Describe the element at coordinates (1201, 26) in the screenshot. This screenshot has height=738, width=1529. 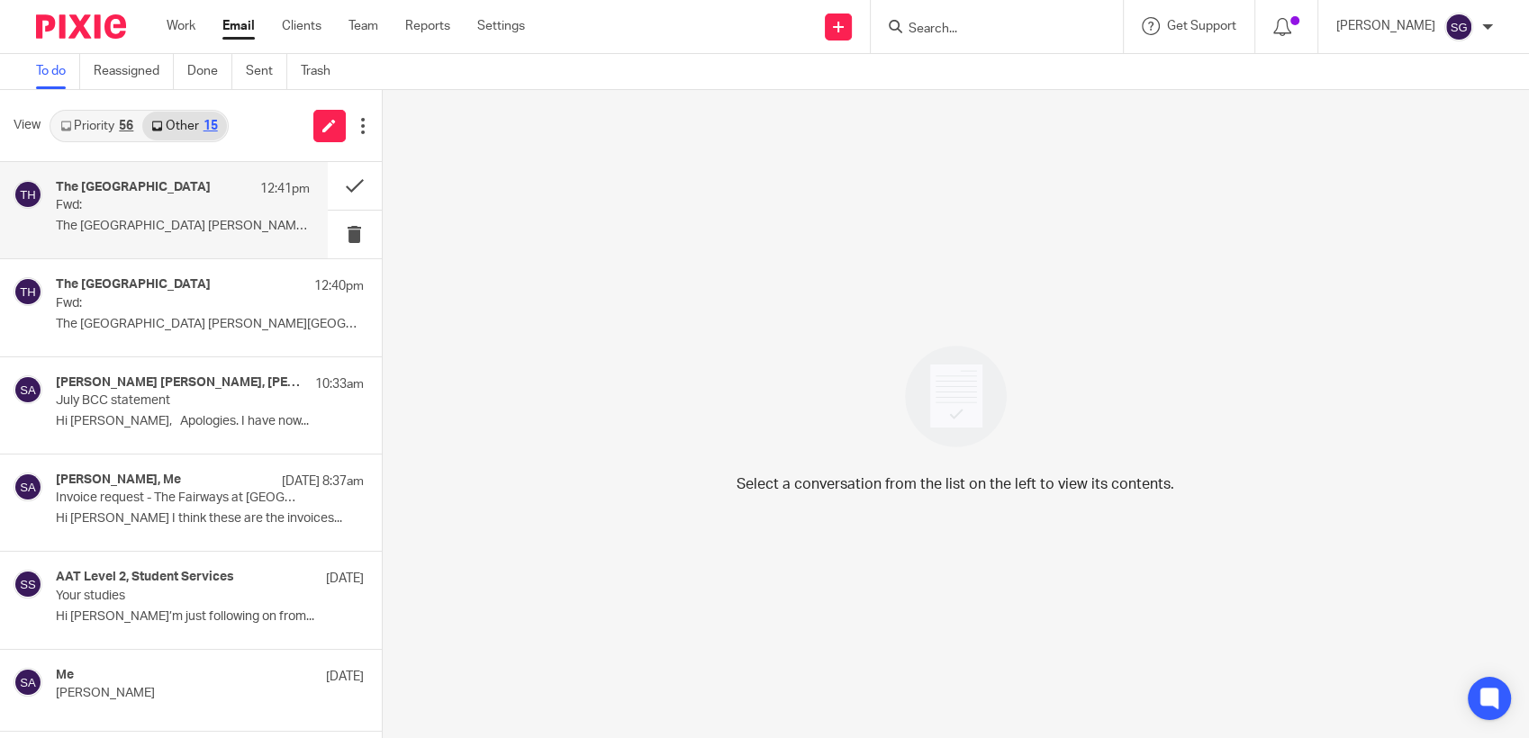
I see `span: Get Support` at that location.